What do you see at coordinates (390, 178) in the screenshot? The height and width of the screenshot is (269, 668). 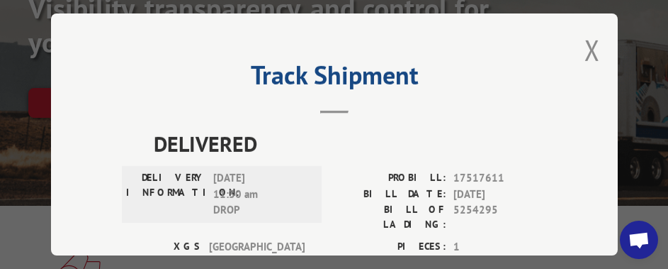 I see `label: PROBILL:` at bounding box center [390, 178].